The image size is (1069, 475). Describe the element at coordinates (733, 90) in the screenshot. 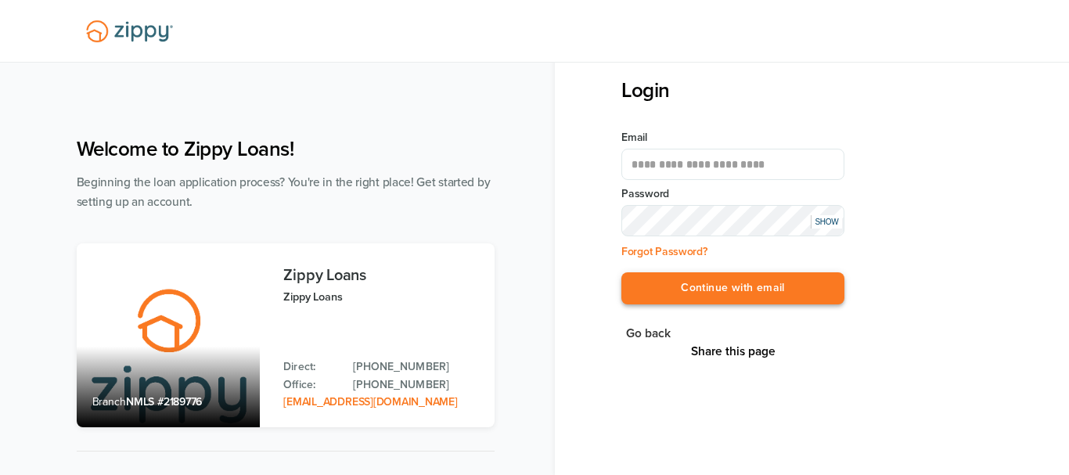

I see `h3: Login` at that location.